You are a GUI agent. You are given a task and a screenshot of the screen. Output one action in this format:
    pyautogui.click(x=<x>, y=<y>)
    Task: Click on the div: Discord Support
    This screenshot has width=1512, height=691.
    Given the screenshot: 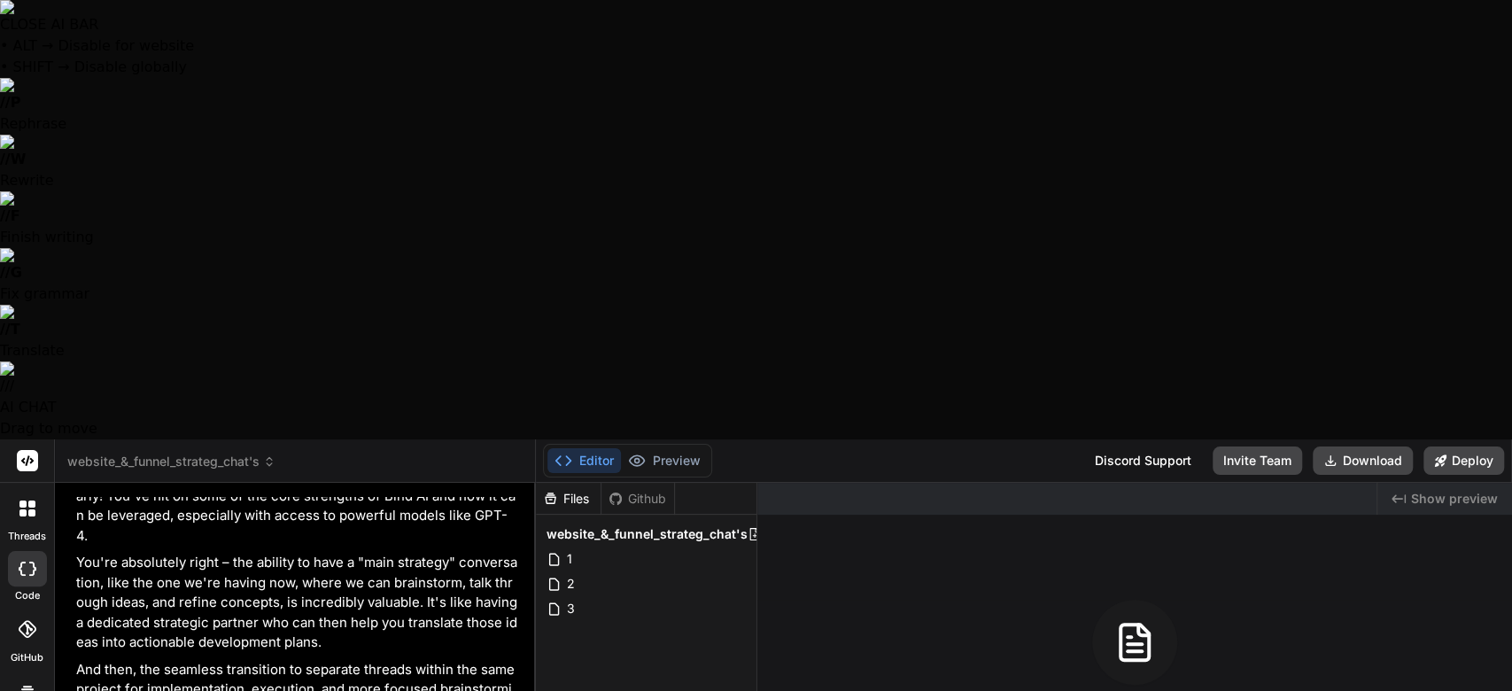 What is the action you would take?
    pyautogui.click(x=1142, y=461)
    